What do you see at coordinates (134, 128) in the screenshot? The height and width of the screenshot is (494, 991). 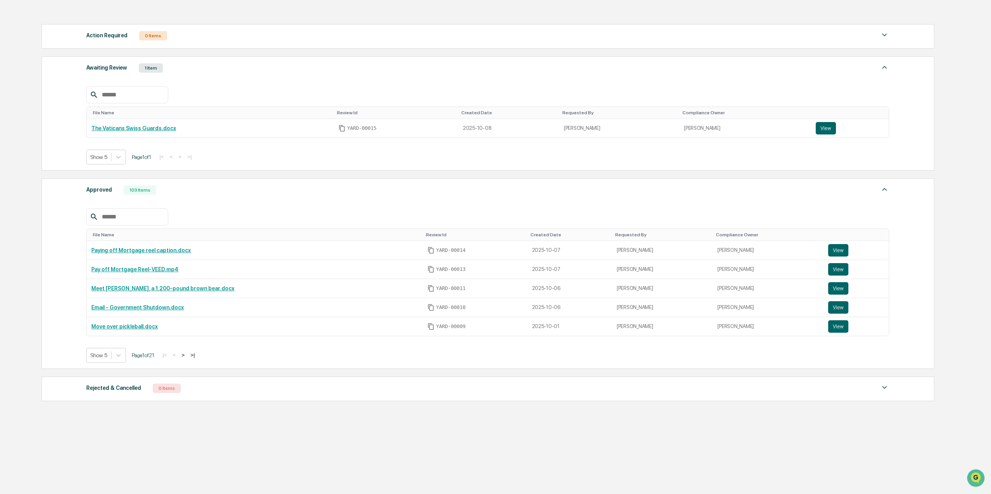 I see `a: The Vaticans Swiss Guards.docx` at bounding box center [134, 128].